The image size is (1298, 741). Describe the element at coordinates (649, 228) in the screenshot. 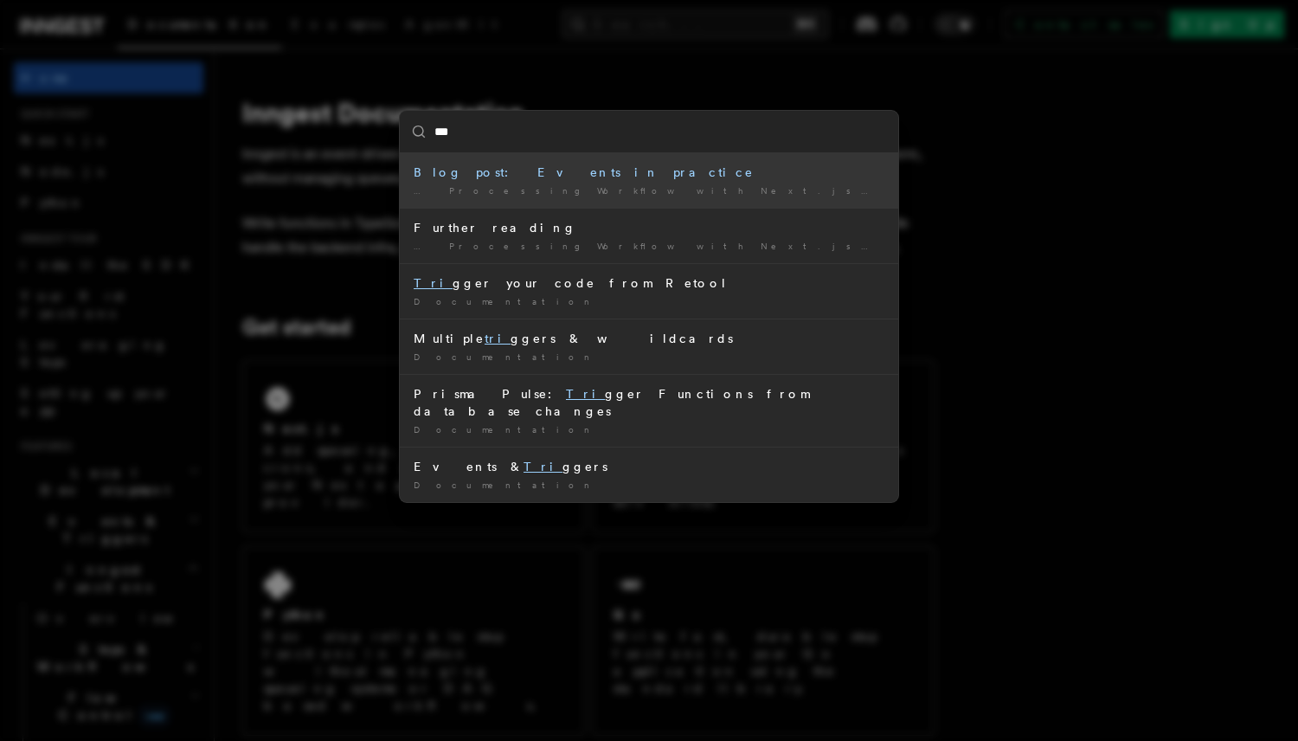

I see `div: Further reading` at that location.